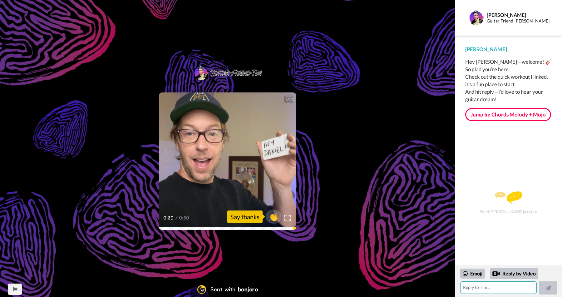 Image resolution: width=562 pixels, height=297 pixels. I want to click on img: Bonjoro Logo, so click(202, 289).